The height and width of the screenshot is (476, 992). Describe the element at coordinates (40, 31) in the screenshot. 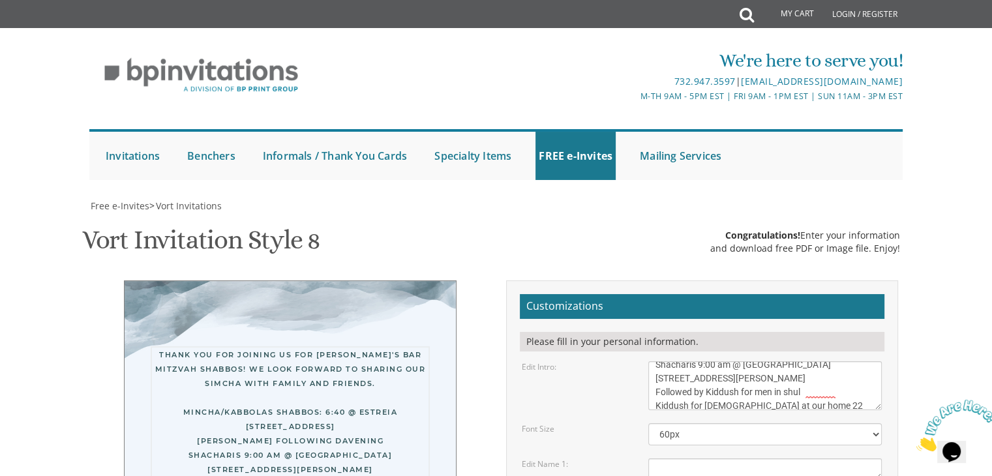

I see `div: CloseChat attention grabber` at that location.